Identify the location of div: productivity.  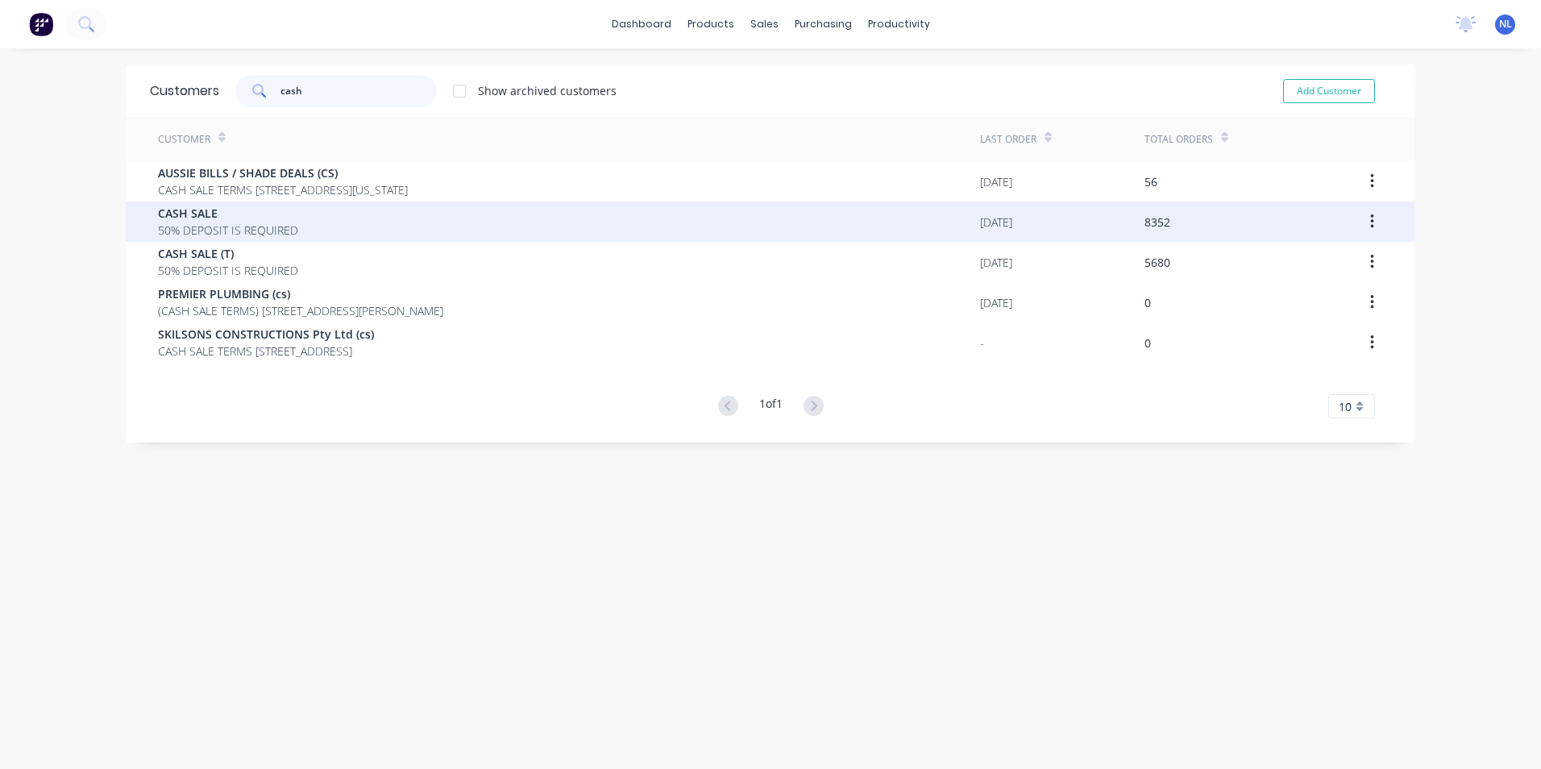
(899, 24).